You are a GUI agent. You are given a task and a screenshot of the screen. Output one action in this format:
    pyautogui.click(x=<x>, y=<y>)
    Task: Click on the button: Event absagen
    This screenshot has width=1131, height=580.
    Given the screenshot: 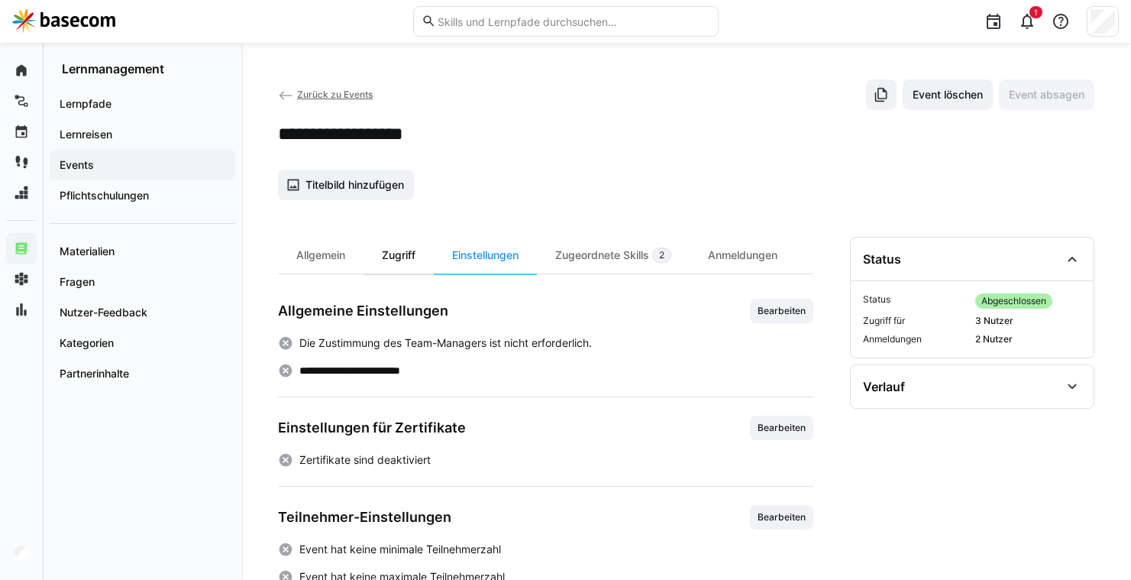 What is the action you would take?
    pyautogui.click(x=1047, y=95)
    